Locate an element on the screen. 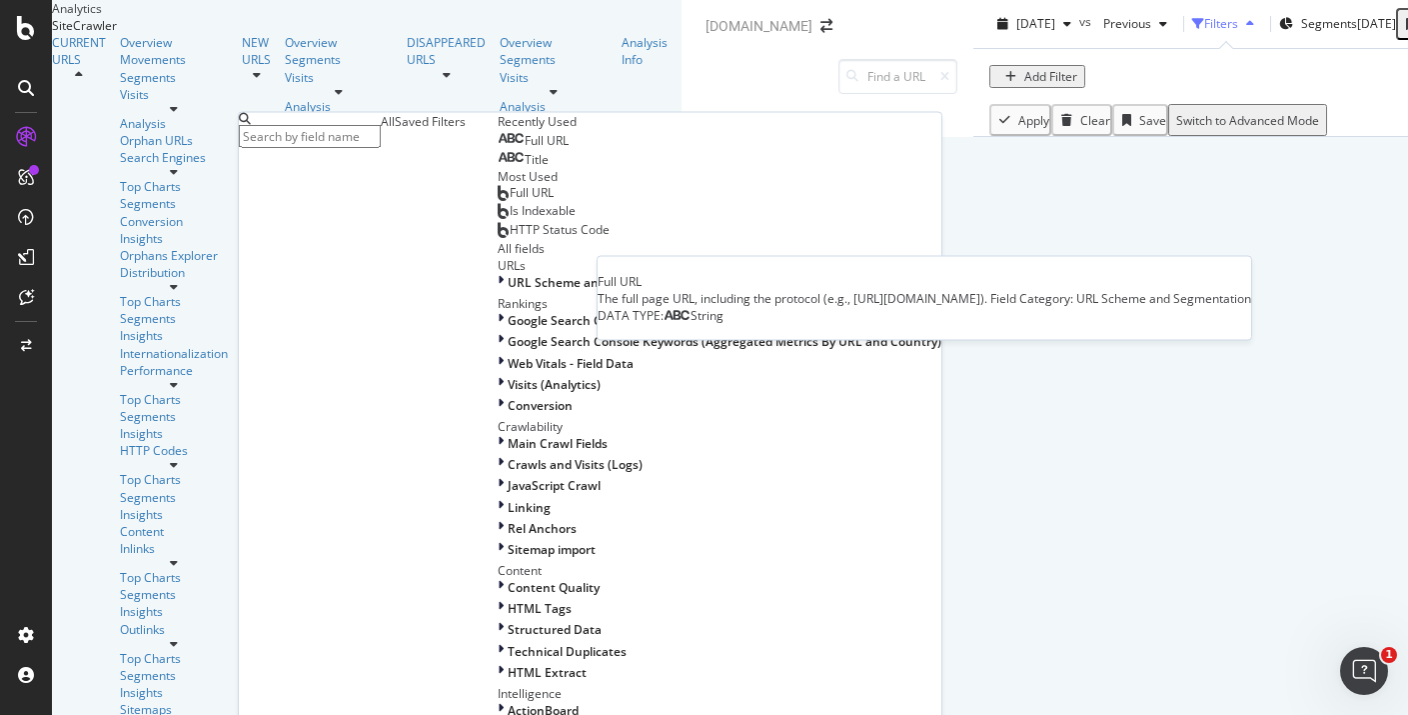 Image resolution: width=1408 pixels, height=715 pixels. div: Orphans Explorer is located at coordinates (174, 255).